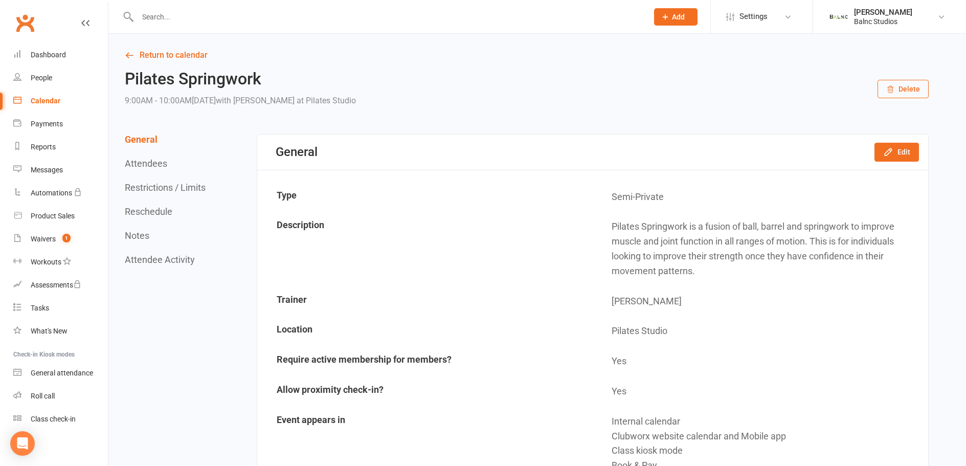 The width and height of the screenshot is (966, 466). What do you see at coordinates (62, 373) in the screenshot?
I see `div: General attendance` at bounding box center [62, 373].